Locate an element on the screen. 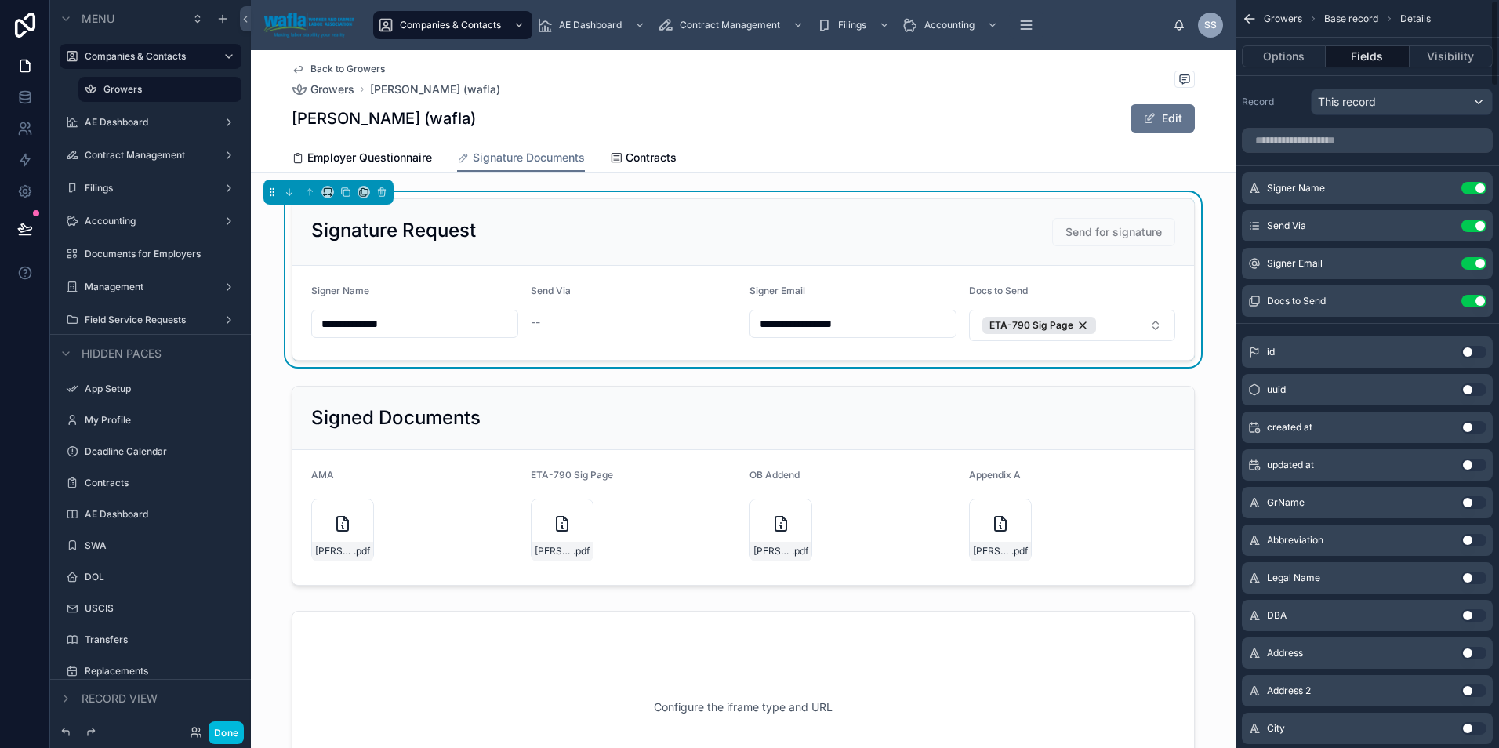 This screenshot has height=748, width=1499. div: scrollable content is located at coordinates (770, 25).